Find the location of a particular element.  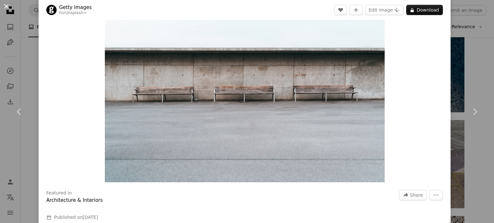

button: More Actions is located at coordinates (436, 195).